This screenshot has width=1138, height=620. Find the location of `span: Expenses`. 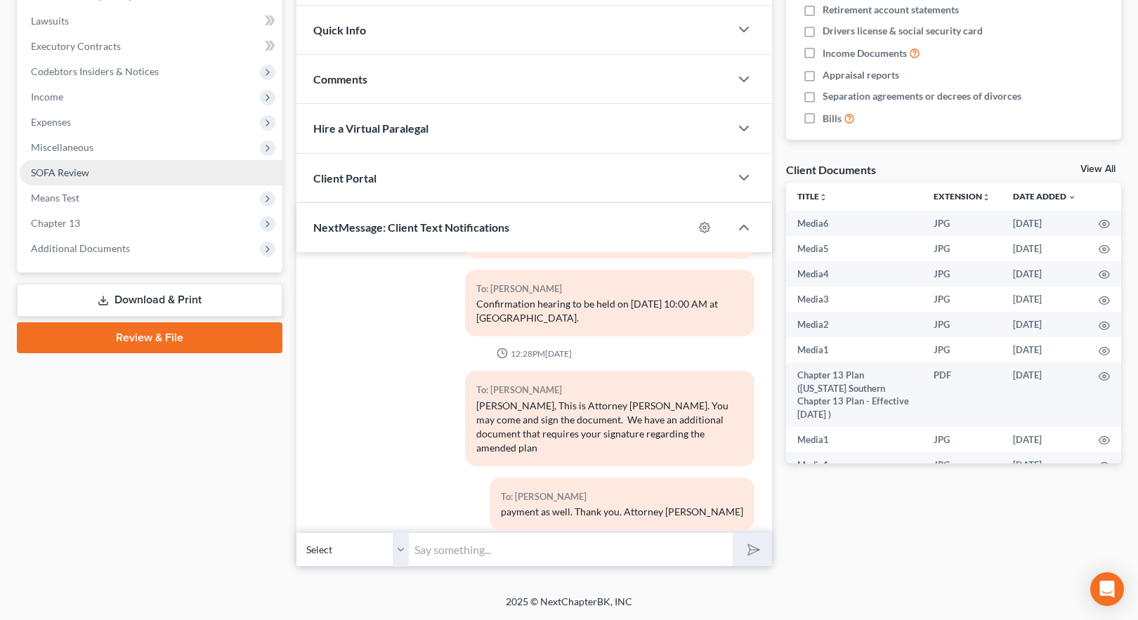

span: Expenses is located at coordinates (51, 122).